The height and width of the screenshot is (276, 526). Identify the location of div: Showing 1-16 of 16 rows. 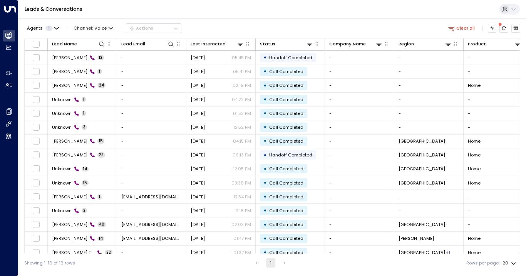
(50, 263).